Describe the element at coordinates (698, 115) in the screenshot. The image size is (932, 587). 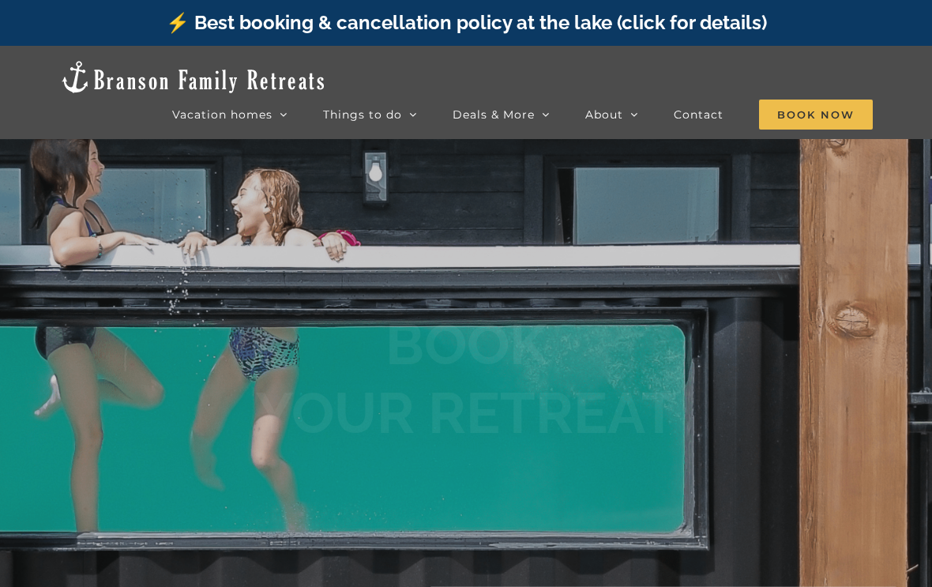
I see `span: Contact` at that location.